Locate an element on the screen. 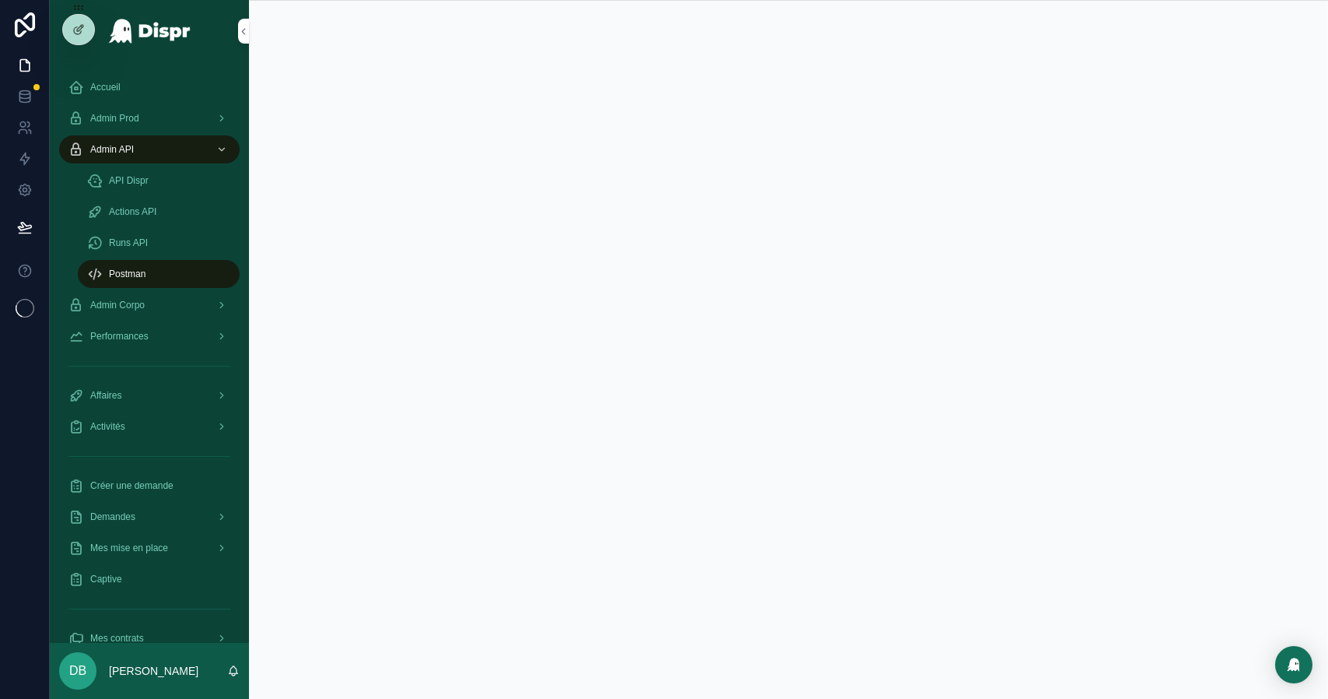 The width and height of the screenshot is (1328, 699). span: Demandes is located at coordinates (113, 517).